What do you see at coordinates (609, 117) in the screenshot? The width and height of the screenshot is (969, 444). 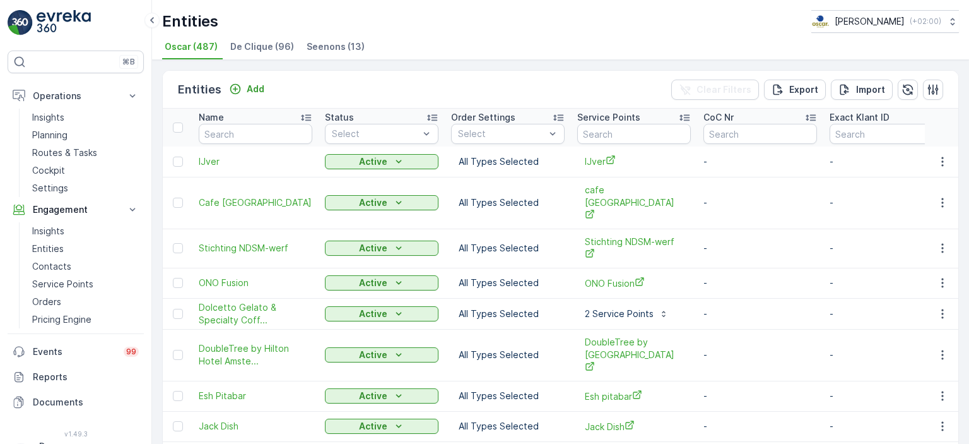 I see `p: Service Points` at bounding box center [609, 117].